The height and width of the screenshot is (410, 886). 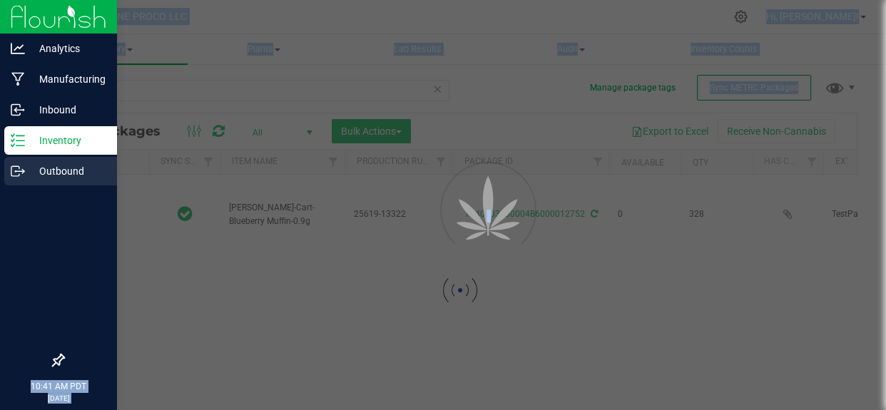 I want to click on inline-svg: Inventory, so click(x=18, y=140).